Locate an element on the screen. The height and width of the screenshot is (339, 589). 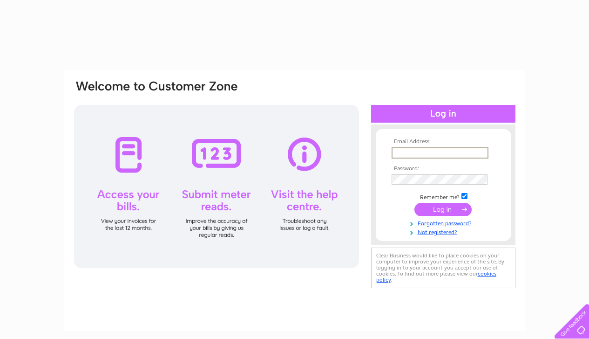
a: Forgotten password? is located at coordinates (445, 222).